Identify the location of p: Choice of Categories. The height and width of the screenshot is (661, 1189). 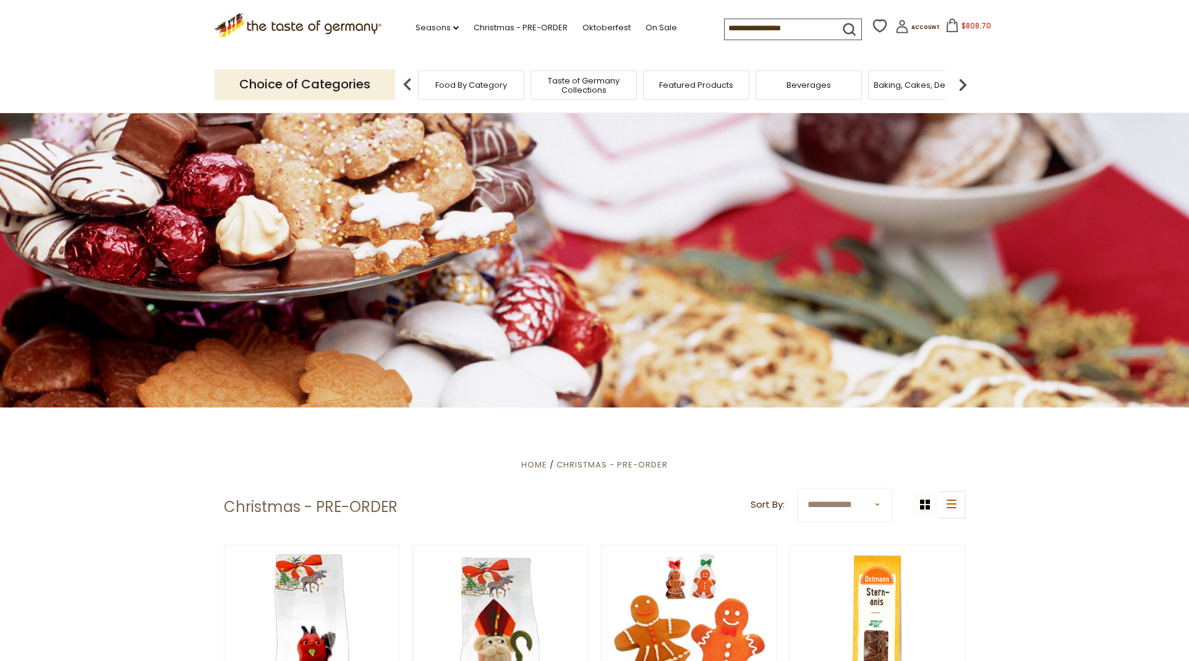
(305, 84).